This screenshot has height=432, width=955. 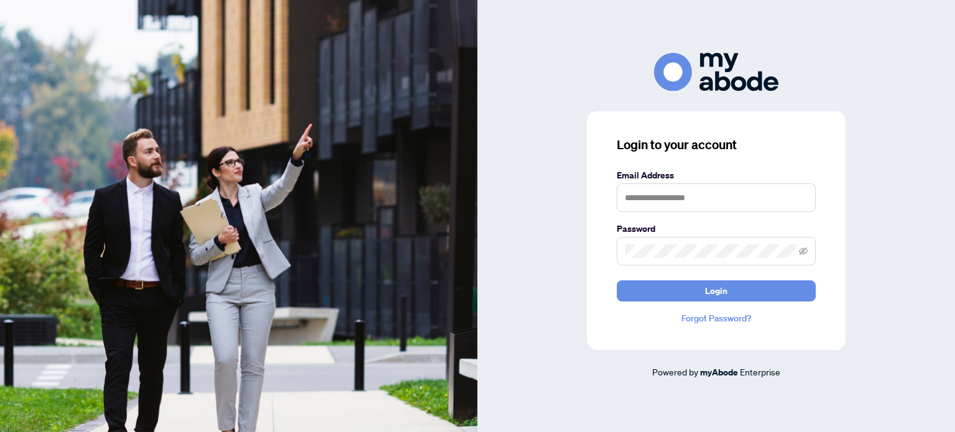 What do you see at coordinates (716, 229) in the screenshot?
I see `label: Password` at bounding box center [716, 229].